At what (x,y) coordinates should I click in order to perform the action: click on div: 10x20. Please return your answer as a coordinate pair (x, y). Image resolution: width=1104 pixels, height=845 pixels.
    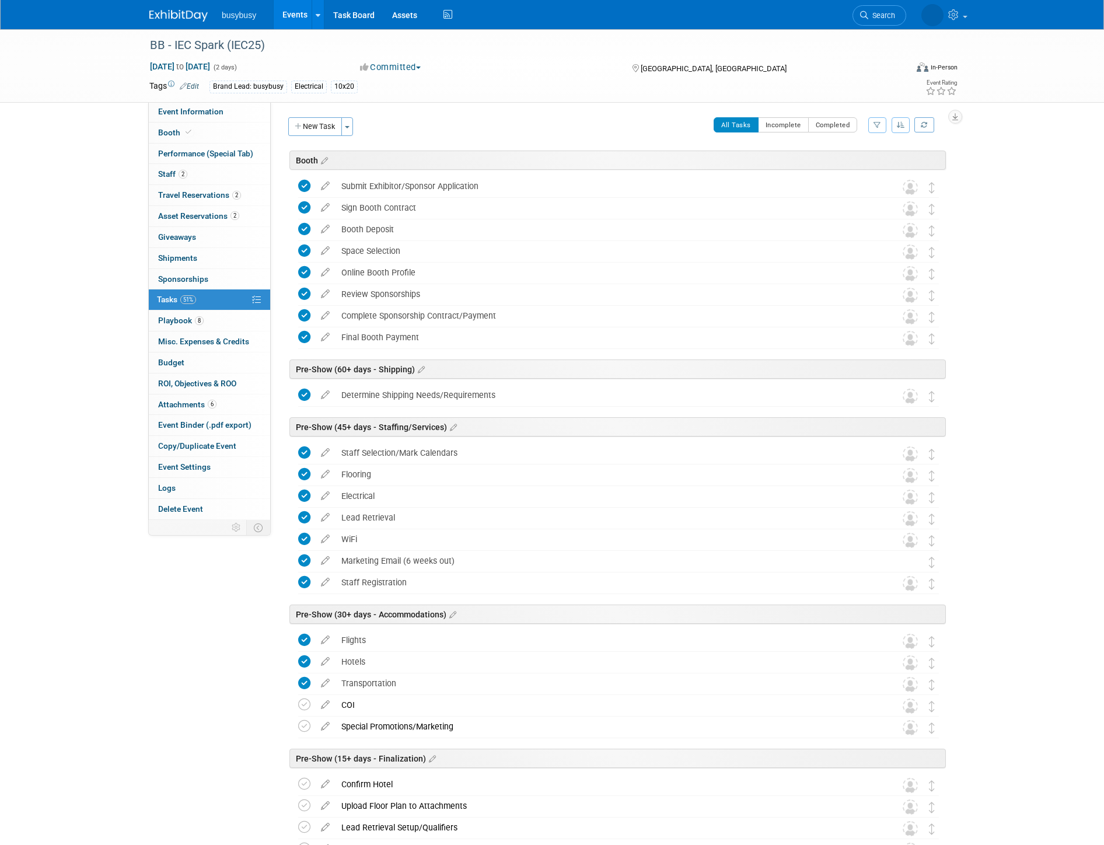
    Looking at the image, I should click on (344, 86).